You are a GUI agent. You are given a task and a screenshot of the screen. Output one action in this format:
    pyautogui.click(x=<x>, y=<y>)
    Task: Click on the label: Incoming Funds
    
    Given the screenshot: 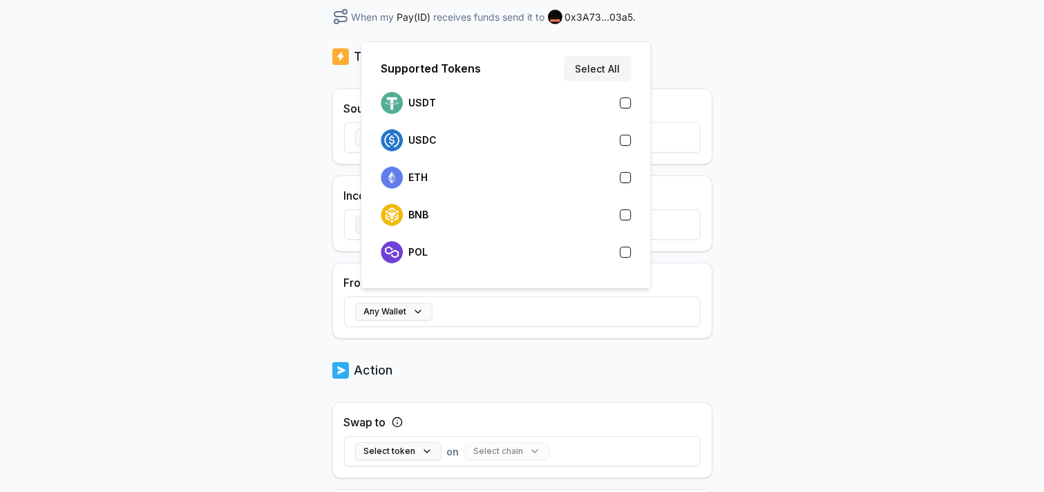 What is the action you would take?
    pyautogui.click(x=384, y=196)
    